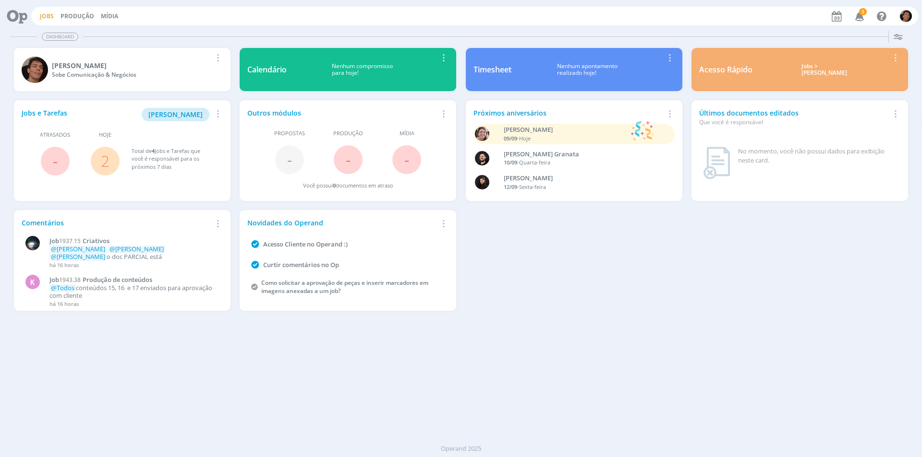  What do you see at coordinates (117, 280) in the screenshot?
I see `span: Produção de conteúdos` at bounding box center [117, 280].